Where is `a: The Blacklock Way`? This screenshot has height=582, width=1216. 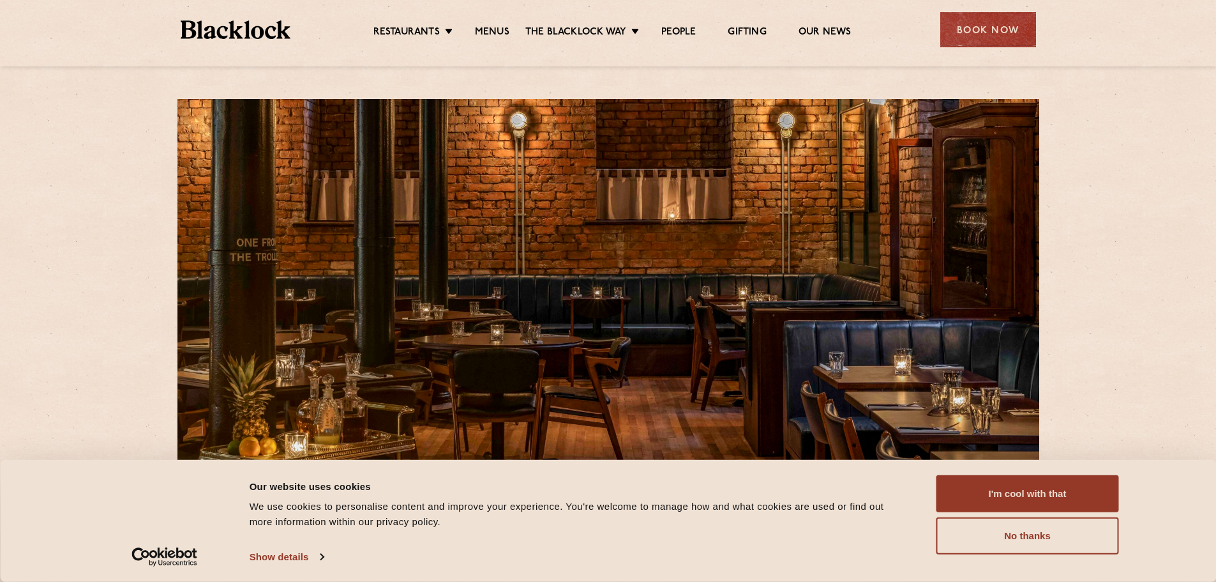
a: The Blacklock Way is located at coordinates (576, 33).